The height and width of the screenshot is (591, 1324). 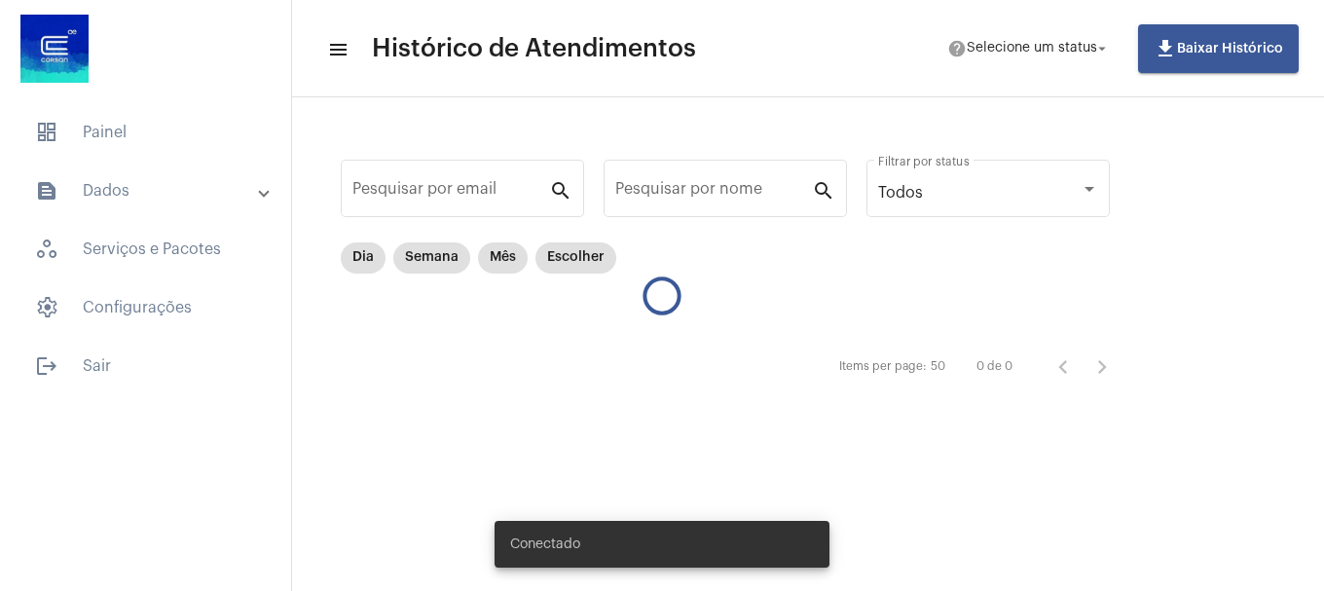 I want to click on span: Todos, so click(x=900, y=193).